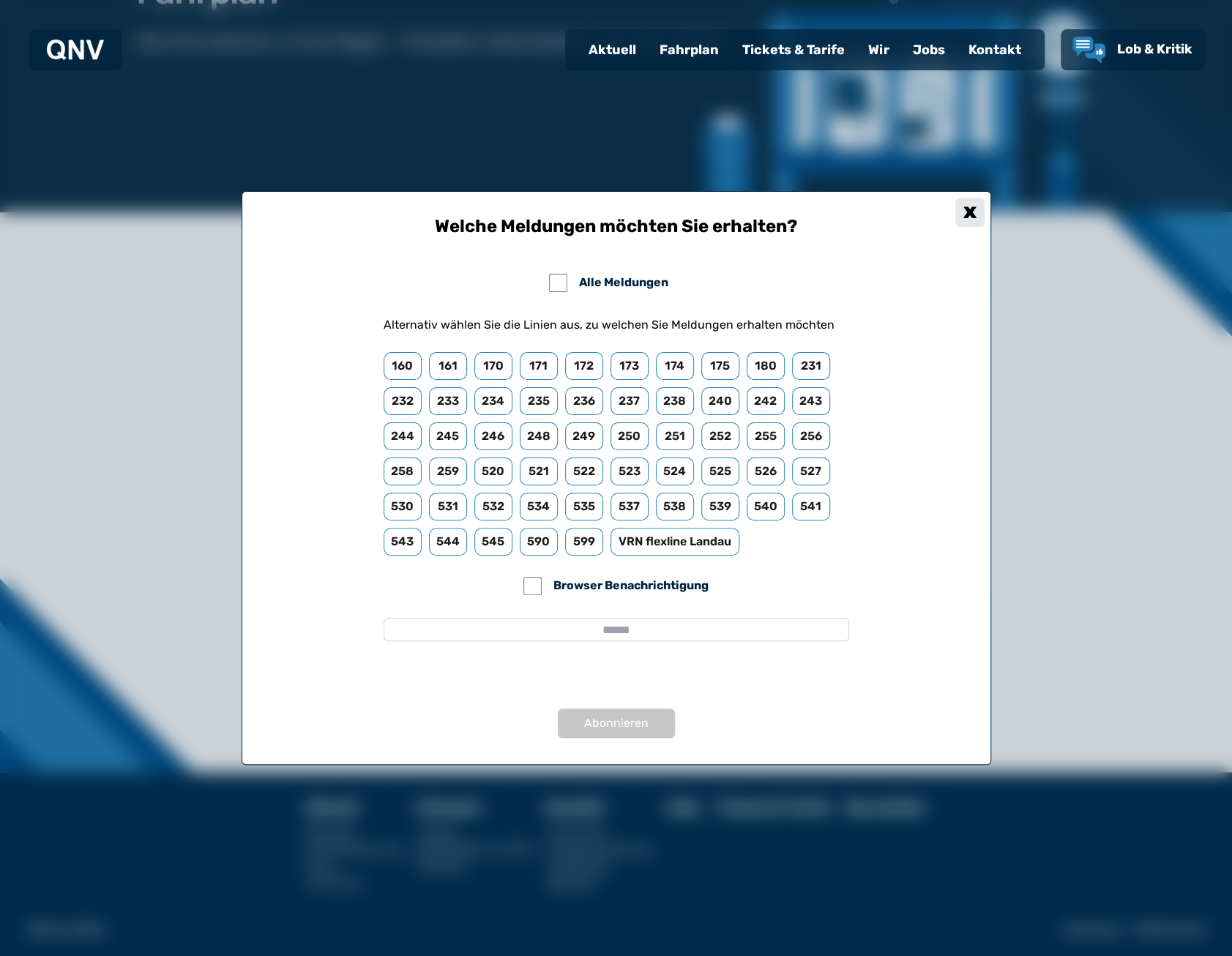 The width and height of the screenshot is (1232, 956). What do you see at coordinates (631, 585) in the screenshot?
I see `span: Browser Benachrichtigung` at bounding box center [631, 585].